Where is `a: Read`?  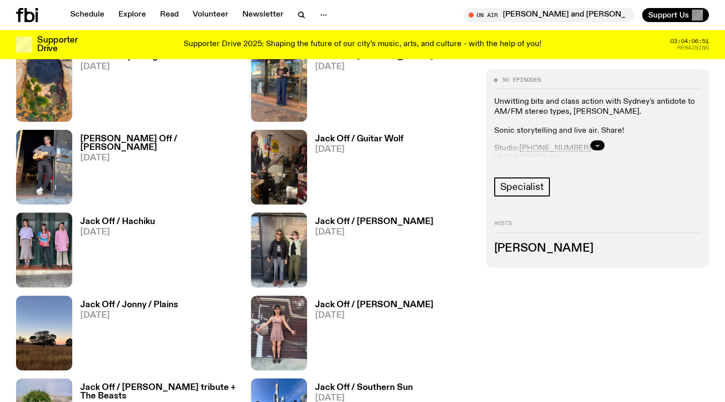
a: Read is located at coordinates (169, 15).